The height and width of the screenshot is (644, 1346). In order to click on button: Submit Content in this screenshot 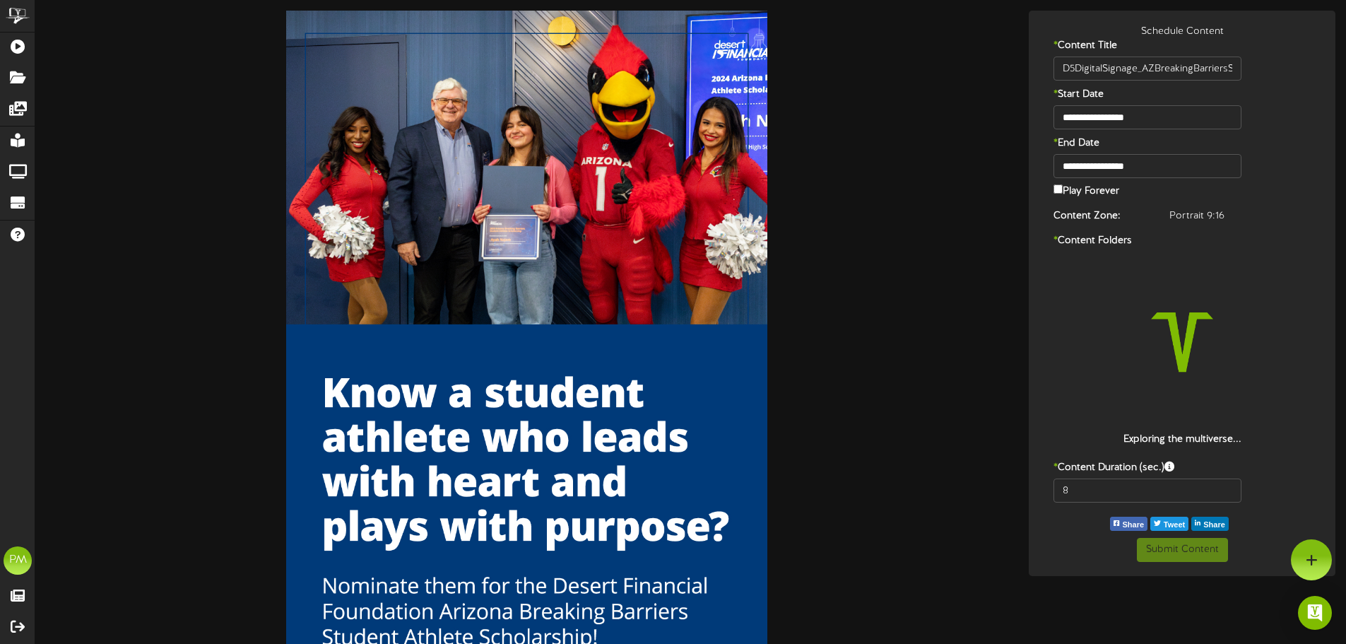, I will do `click(1182, 550)`.